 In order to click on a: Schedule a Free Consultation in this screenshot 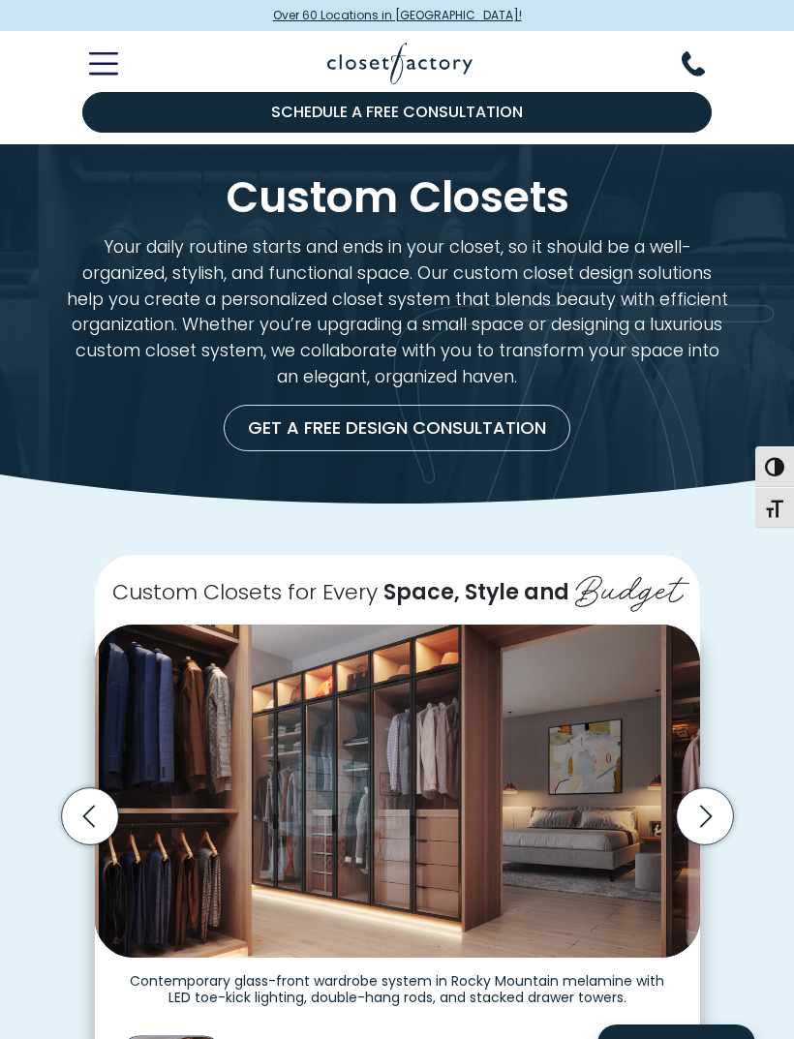, I will do `click(397, 112)`.